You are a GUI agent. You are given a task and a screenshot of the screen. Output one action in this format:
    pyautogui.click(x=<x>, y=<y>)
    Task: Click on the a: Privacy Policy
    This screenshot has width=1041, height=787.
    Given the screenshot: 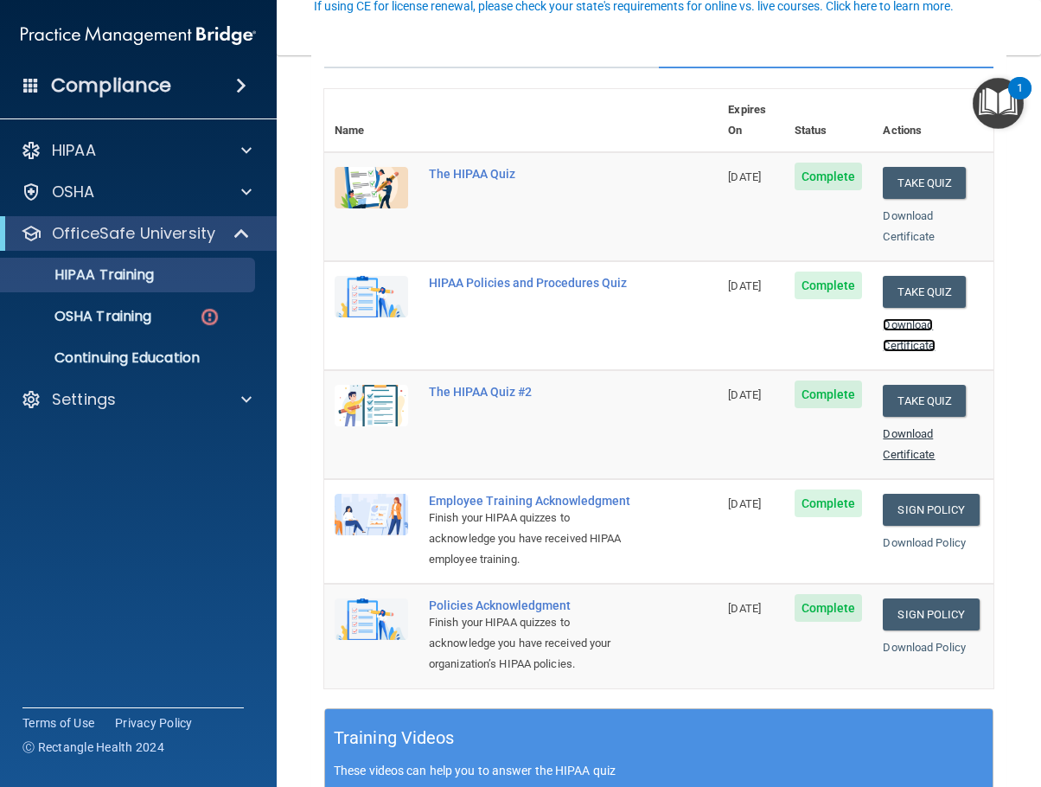 What is the action you would take?
    pyautogui.click(x=154, y=723)
    